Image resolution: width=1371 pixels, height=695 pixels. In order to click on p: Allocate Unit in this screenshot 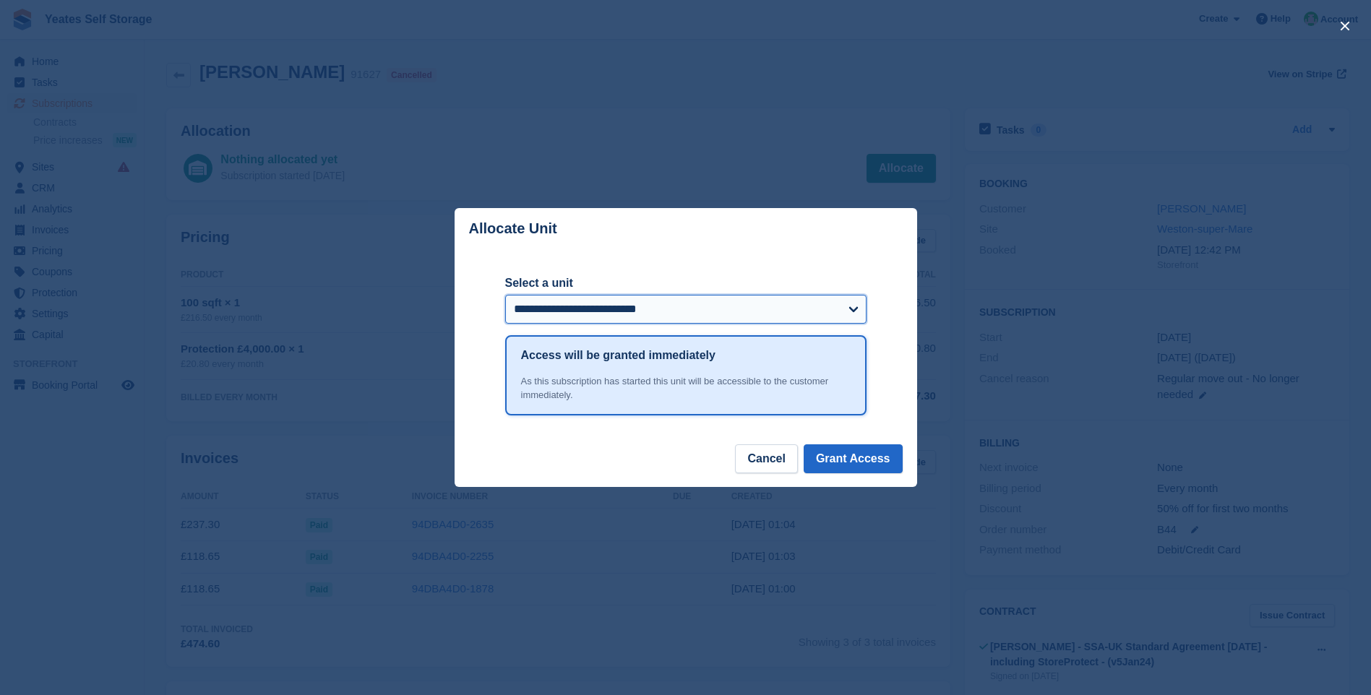, I will do `click(513, 228)`.